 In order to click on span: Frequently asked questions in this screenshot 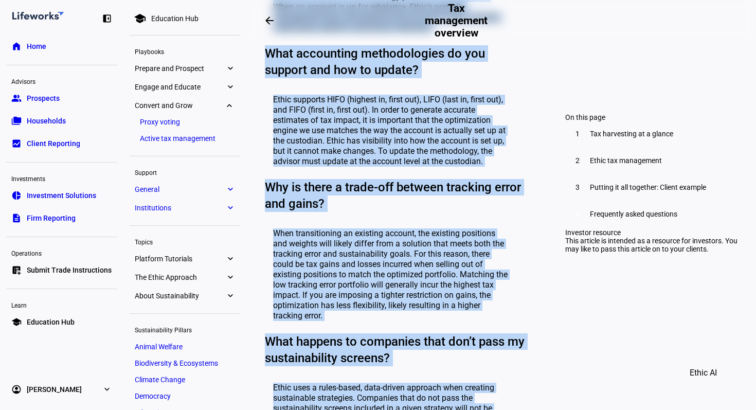, I will do `click(633, 214)`.